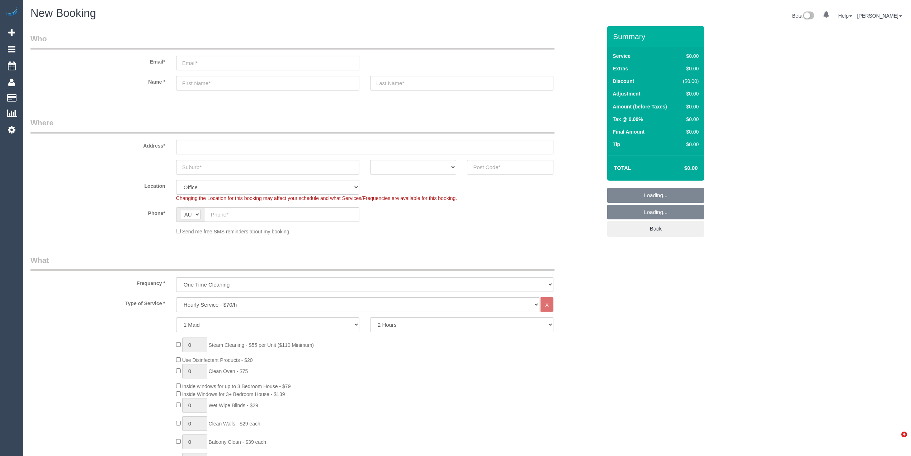 Image resolution: width=911 pixels, height=456 pixels. What do you see at coordinates (98, 144) in the screenshot?
I see `label: Address*` at bounding box center [98, 144].